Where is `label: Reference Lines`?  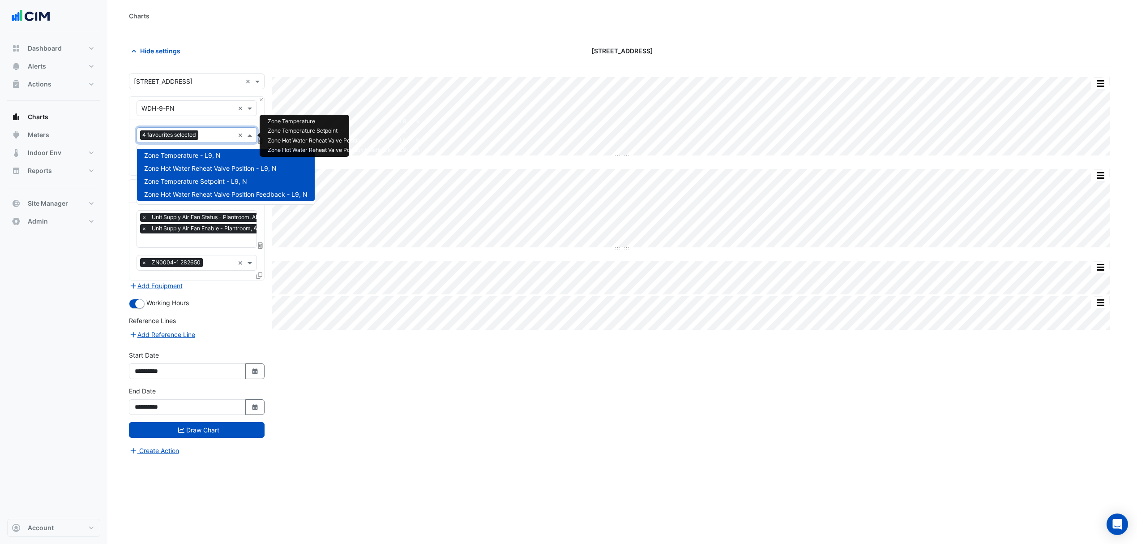 label: Reference Lines is located at coordinates (152, 320).